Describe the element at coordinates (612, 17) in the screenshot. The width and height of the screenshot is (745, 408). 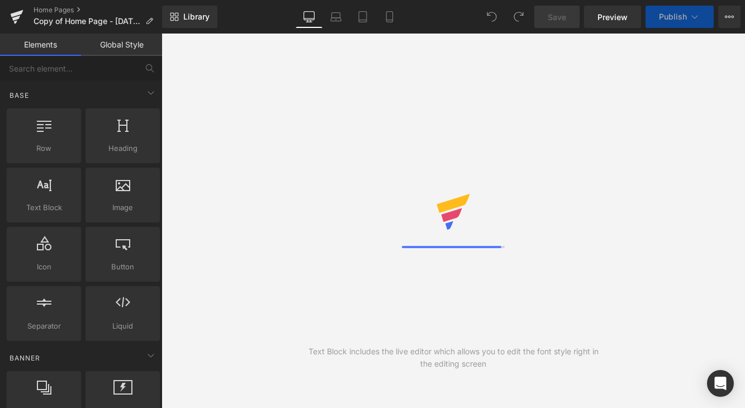
I see `span: Preview` at that location.